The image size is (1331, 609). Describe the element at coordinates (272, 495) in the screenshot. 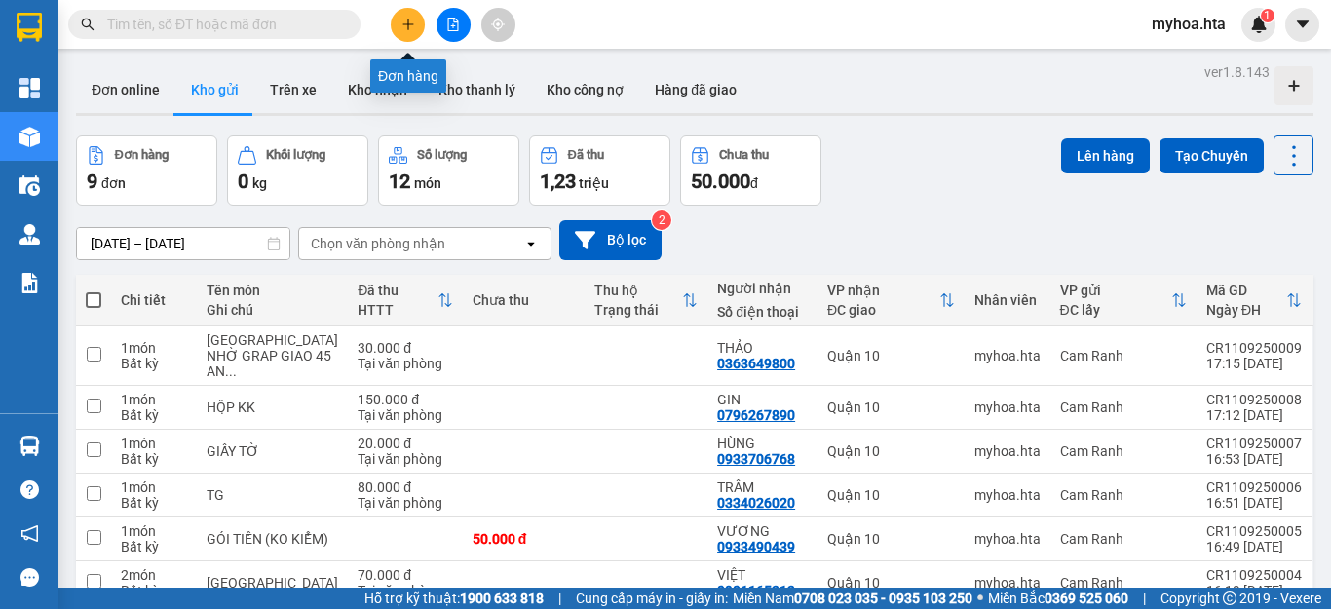

I see `div: TG` at that location.